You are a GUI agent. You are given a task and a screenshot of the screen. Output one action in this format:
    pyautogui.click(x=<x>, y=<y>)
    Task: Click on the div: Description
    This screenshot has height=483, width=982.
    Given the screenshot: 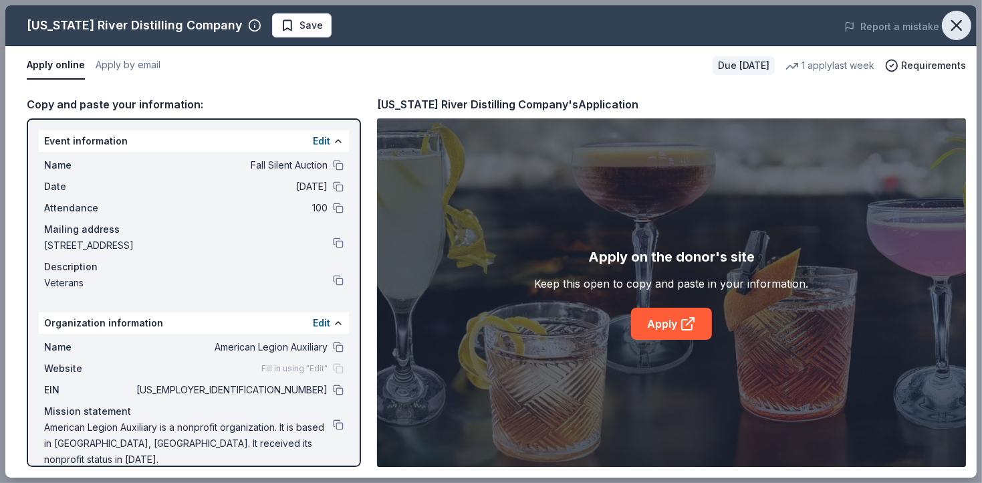 What is the action you would take?
    pyautogui.click(x=194, y=267)
    